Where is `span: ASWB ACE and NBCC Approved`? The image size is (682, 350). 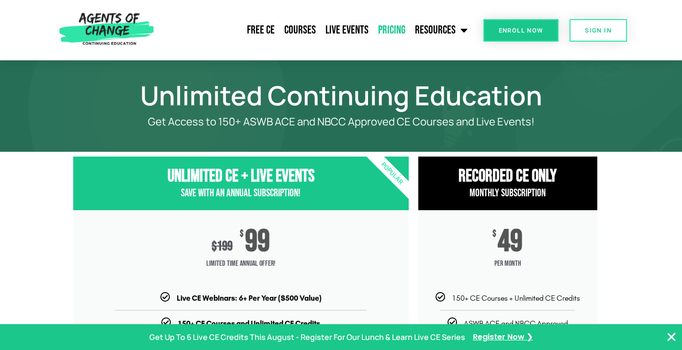
span: ASWB ACE and NBCC Approved is located at coordinates (516, 323).